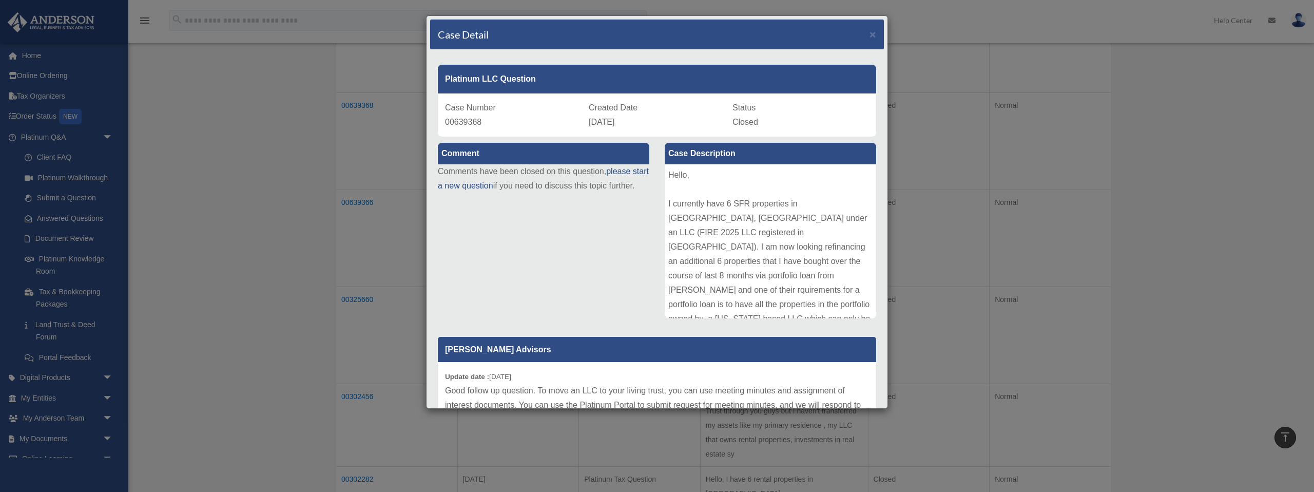 The width and height of the screenshot is (1314, 492). What do you see at coordinates (467, 376) in the screenshot?
I see `b: Update date :` at bounding box center [467, 376].